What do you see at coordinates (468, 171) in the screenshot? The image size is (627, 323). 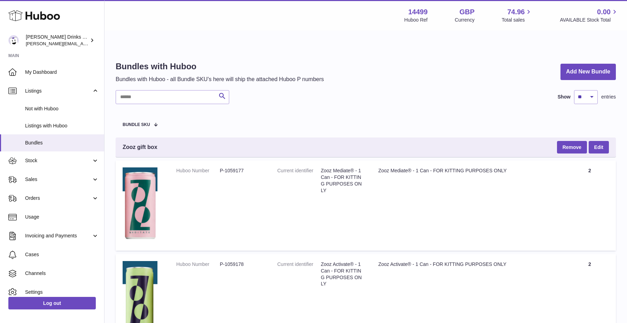 I see `div: Zooz Mediate® - 1 Can - FOR KITTING PURPOSES ONLY` at bounding box center [468, 171].